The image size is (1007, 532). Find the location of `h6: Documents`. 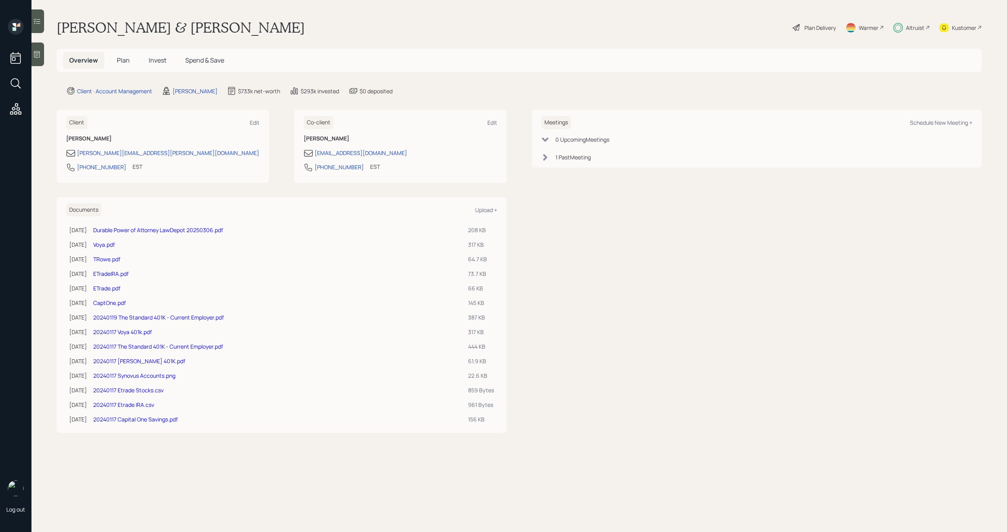

h6: Documents is located at coordinates (84, 210).